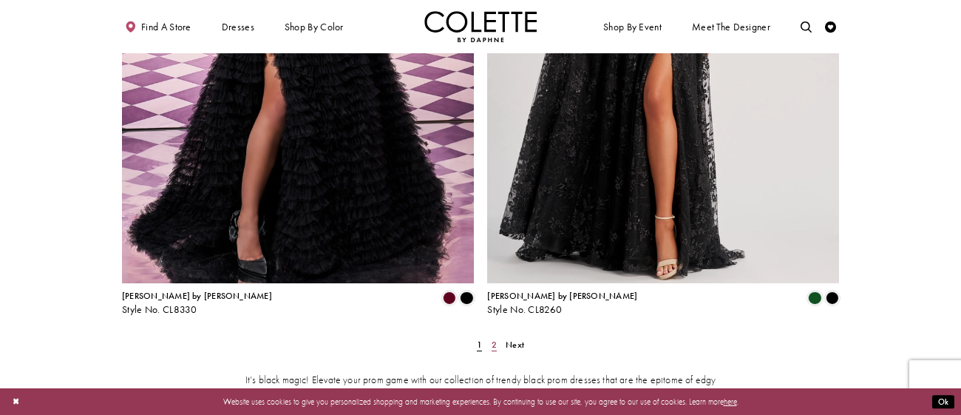 Image resolution: width=961 pixels, height=415 pixels. What do you see at coordinates (480, 27) in the screenshot?
I see `a: Visit Home Page` at bounding box center [480, 27].